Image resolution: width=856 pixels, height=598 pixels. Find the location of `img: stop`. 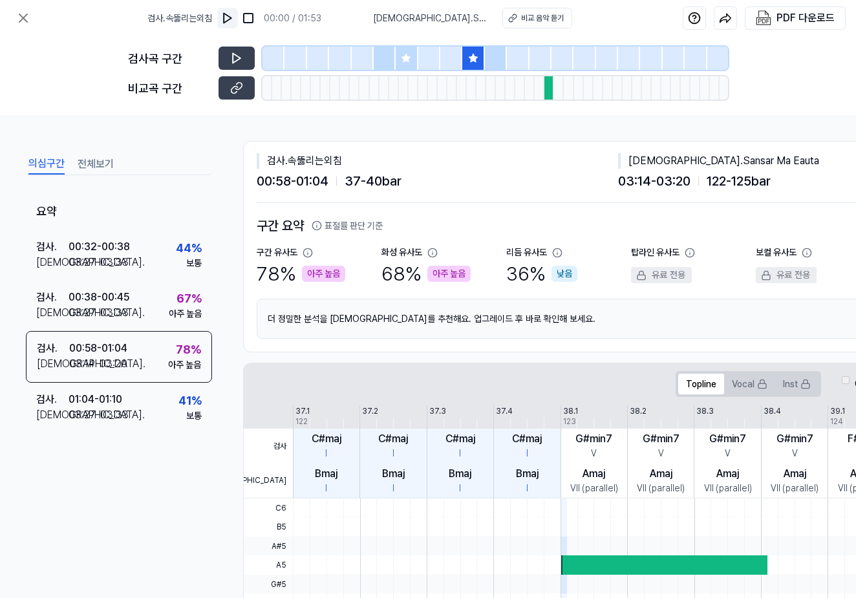

img: stop is located at coordinates (248, 18).